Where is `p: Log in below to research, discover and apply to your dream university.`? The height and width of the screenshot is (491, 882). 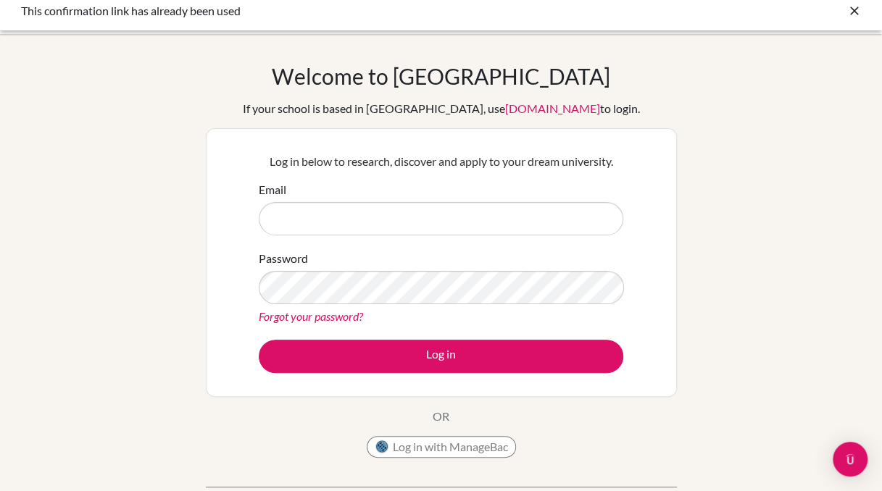
p: Log in below to research, discover and apply to your dream university. is located at coordinates (441, 162).